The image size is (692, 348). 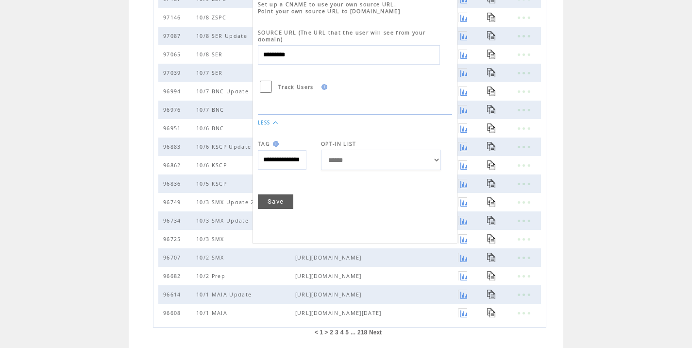 What do you see at coordinates (225, 294) in the screenshot?
I see `span: 10/1 MAIA Update` at bounding box center [225, 294].